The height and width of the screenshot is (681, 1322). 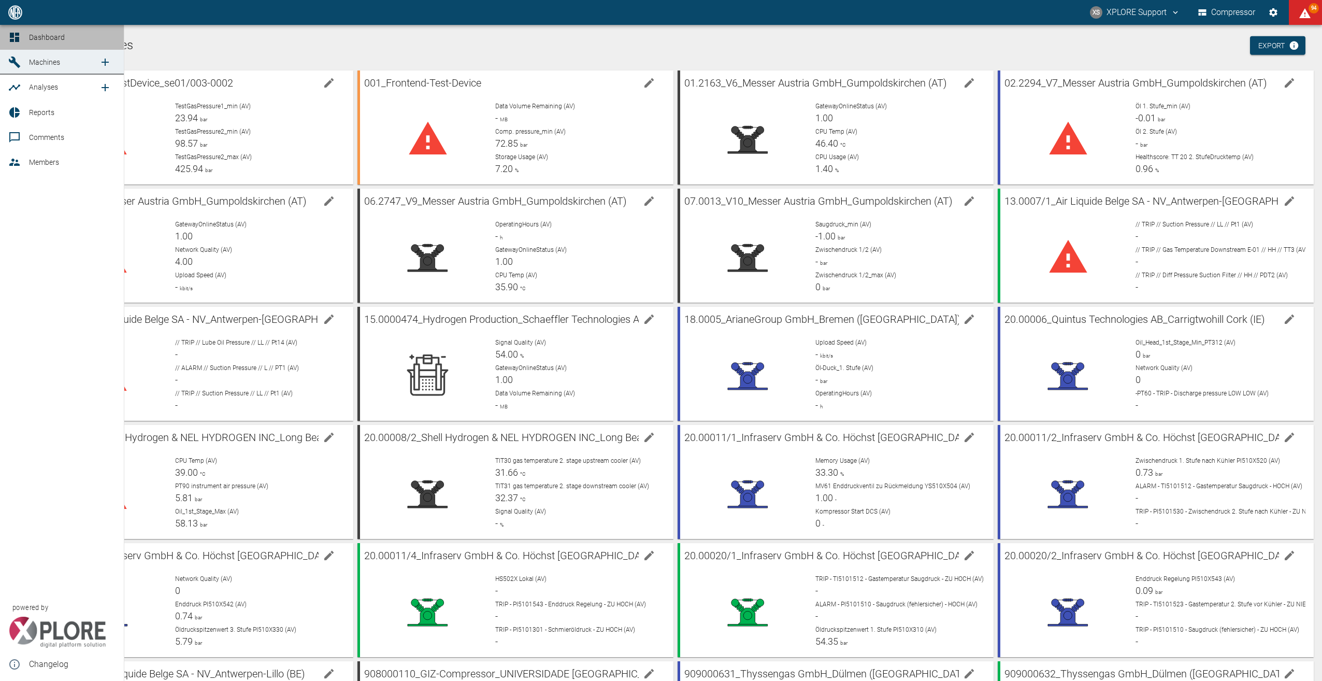 What do you see at coordinates (571, 604) in the screenshot?
I see `span: TRIP - PI5101543 - Enddruck Regelung - ZU HOCH (AV)` at bounding box center [571, 604].